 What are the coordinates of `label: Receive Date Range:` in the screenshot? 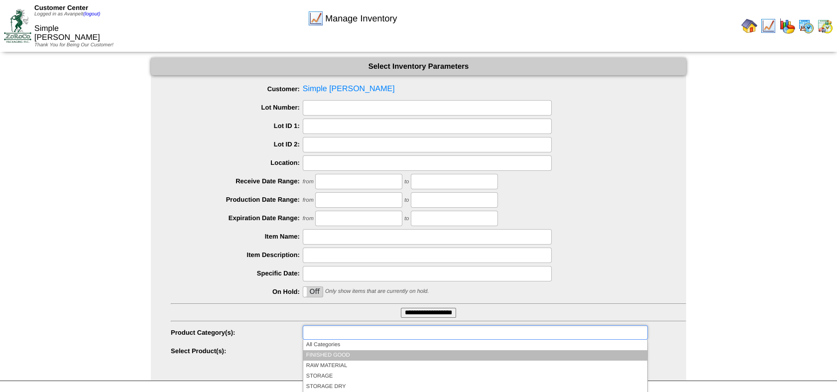 It's located at (237, 181).